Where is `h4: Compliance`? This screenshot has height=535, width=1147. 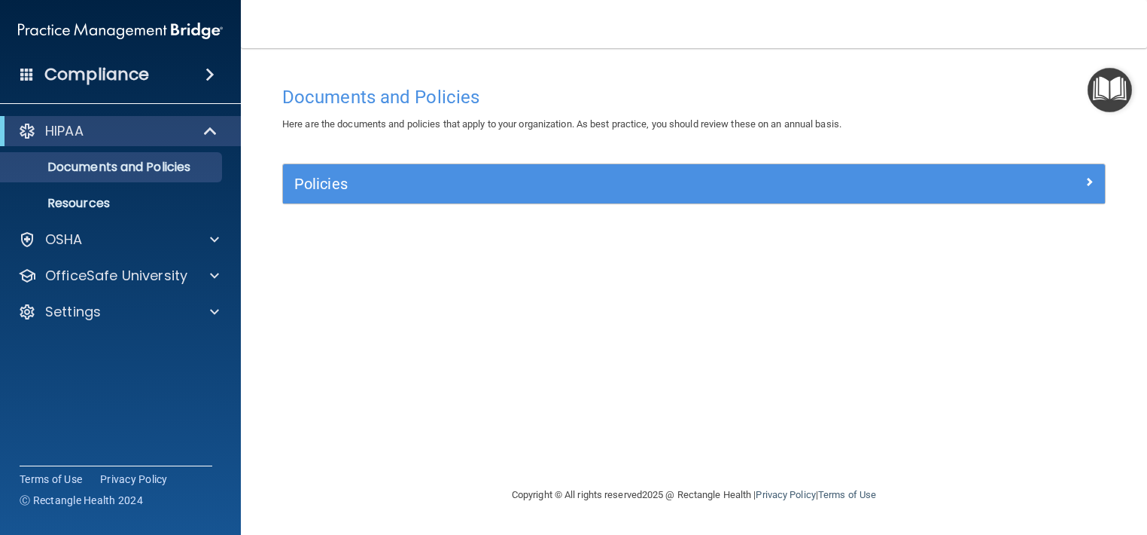 h4: Compliance is located at coordinates (96, 75).